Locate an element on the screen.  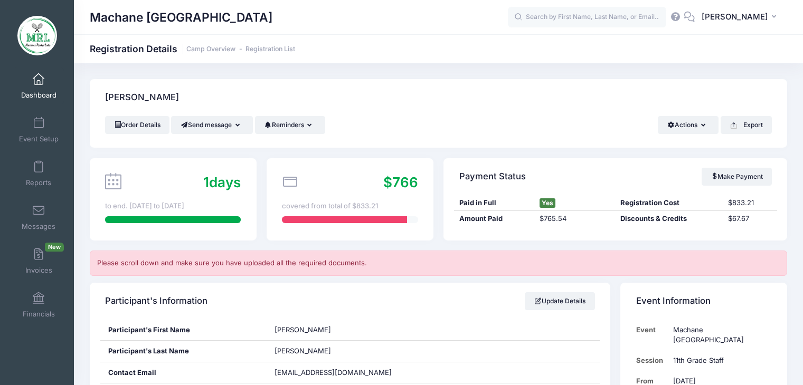
a: Camp Overview is located at coordinates (211, 49).